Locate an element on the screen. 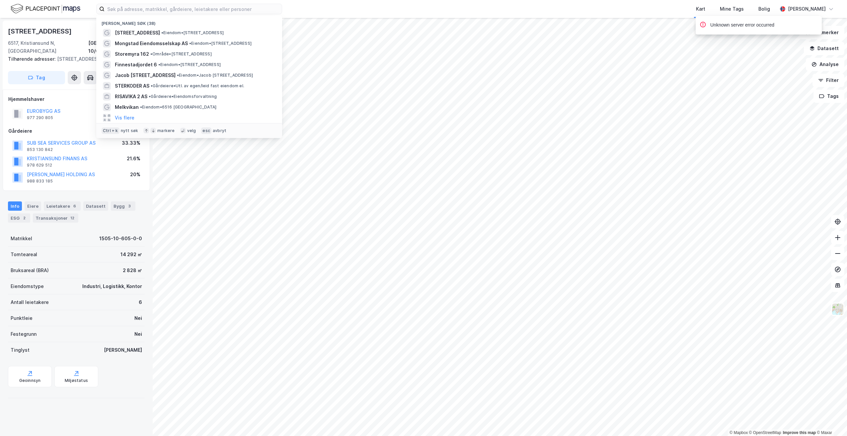 Image resolution: width=847 pixels, height=436 pixels. a: Improve this map is located at coordinates (799, 433).